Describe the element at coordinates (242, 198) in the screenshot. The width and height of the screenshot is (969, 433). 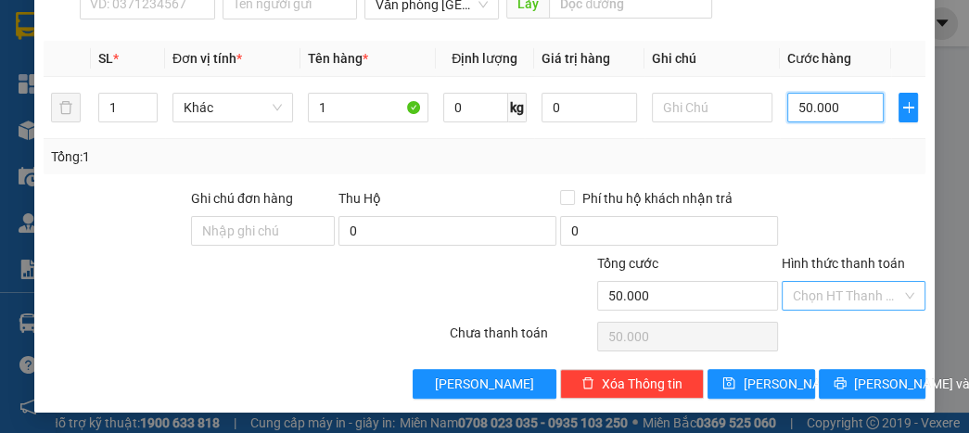
I see `label: Ghi chú đơn hàng` at that location.